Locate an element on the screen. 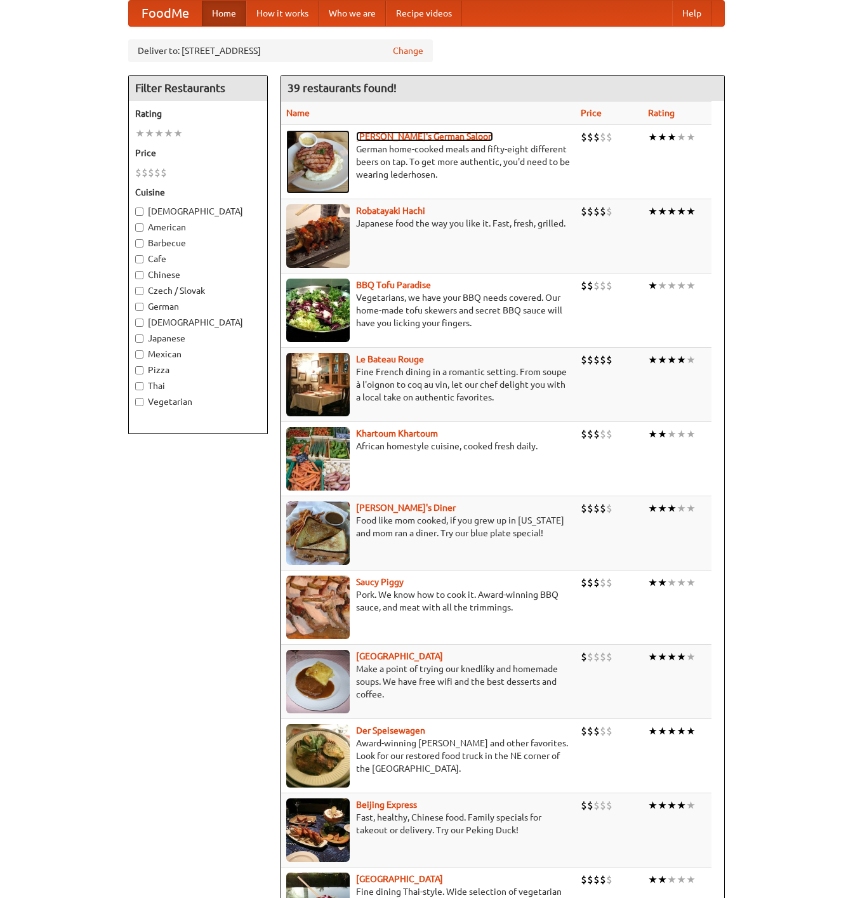  a: Beijing Express is located at coordinates (386, 804).